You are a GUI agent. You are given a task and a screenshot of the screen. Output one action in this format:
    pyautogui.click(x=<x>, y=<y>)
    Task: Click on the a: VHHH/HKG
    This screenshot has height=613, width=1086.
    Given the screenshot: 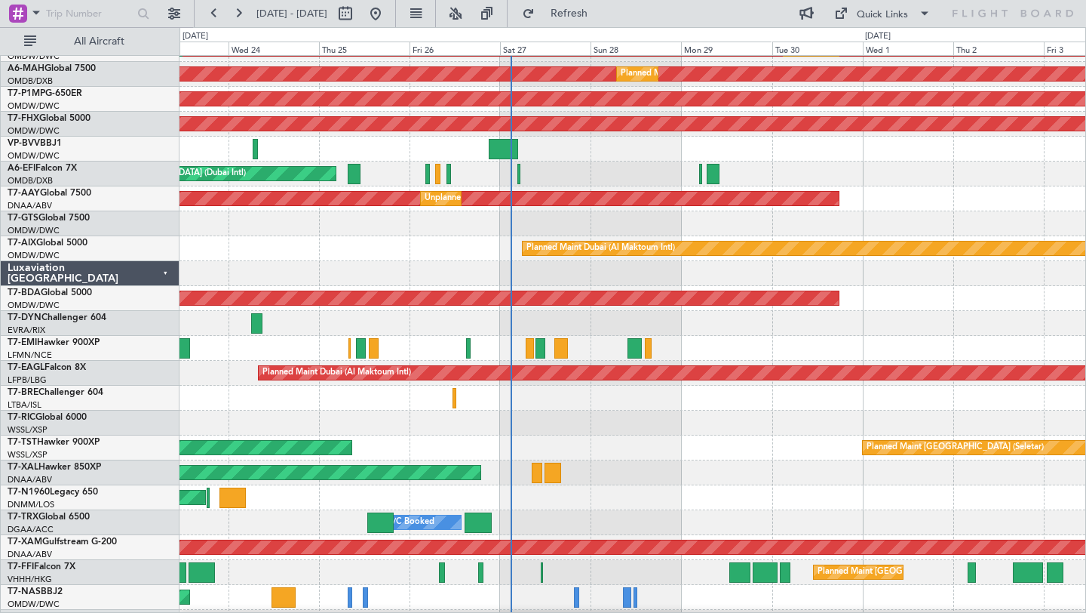 What is the action you would take?
    pyautogui.click(x=29, y=579)
    